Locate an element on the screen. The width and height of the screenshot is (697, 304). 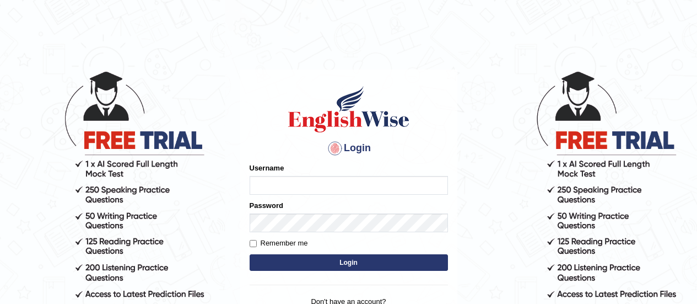
img: Logo of English Wise sign in for intelligent practice with AI is located at coordinates (349, 109).